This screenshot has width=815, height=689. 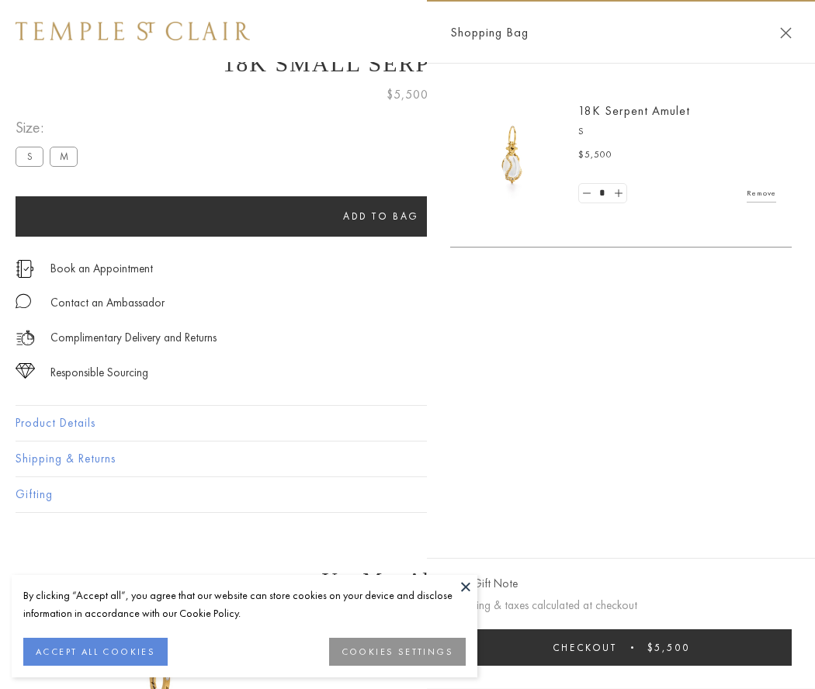 I want to click on label: M, so click(x=64, y=156).